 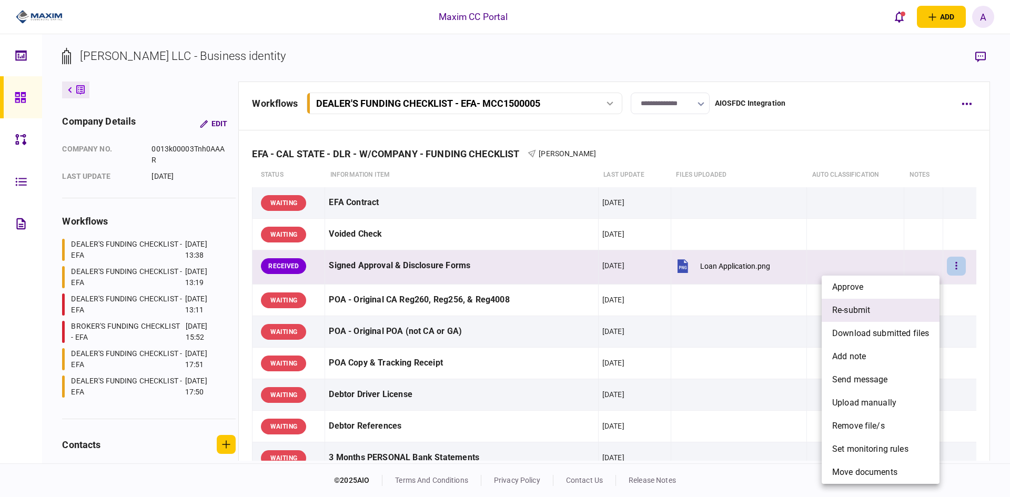 What do you see at coordinates (848, 287) in the screenshot?
I see `span: approve` at bounding box center [848, 287].